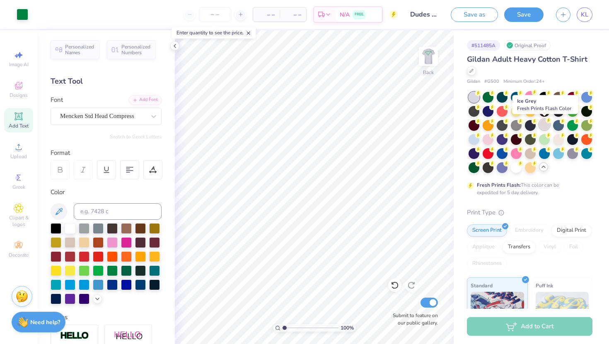 The image size is (609, 344). I want to click on div: Screen Print, so click(487, 231).